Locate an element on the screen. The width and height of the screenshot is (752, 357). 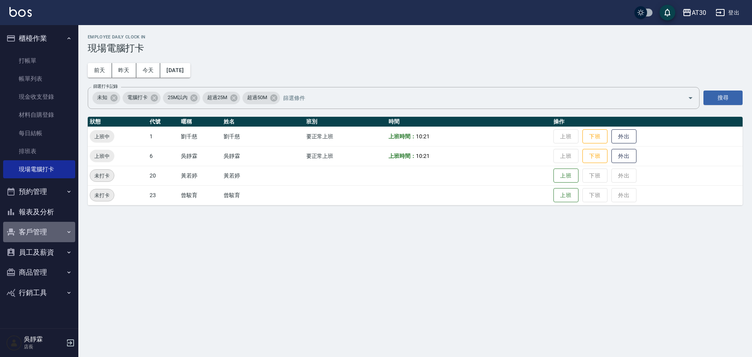
div: 超過25M is located at coordinates (221, 98).